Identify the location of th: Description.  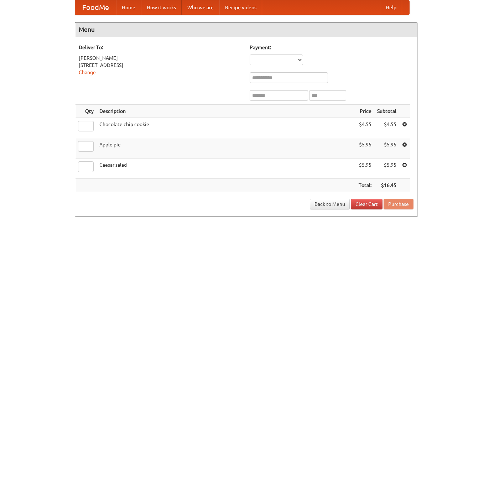
(226, 111).